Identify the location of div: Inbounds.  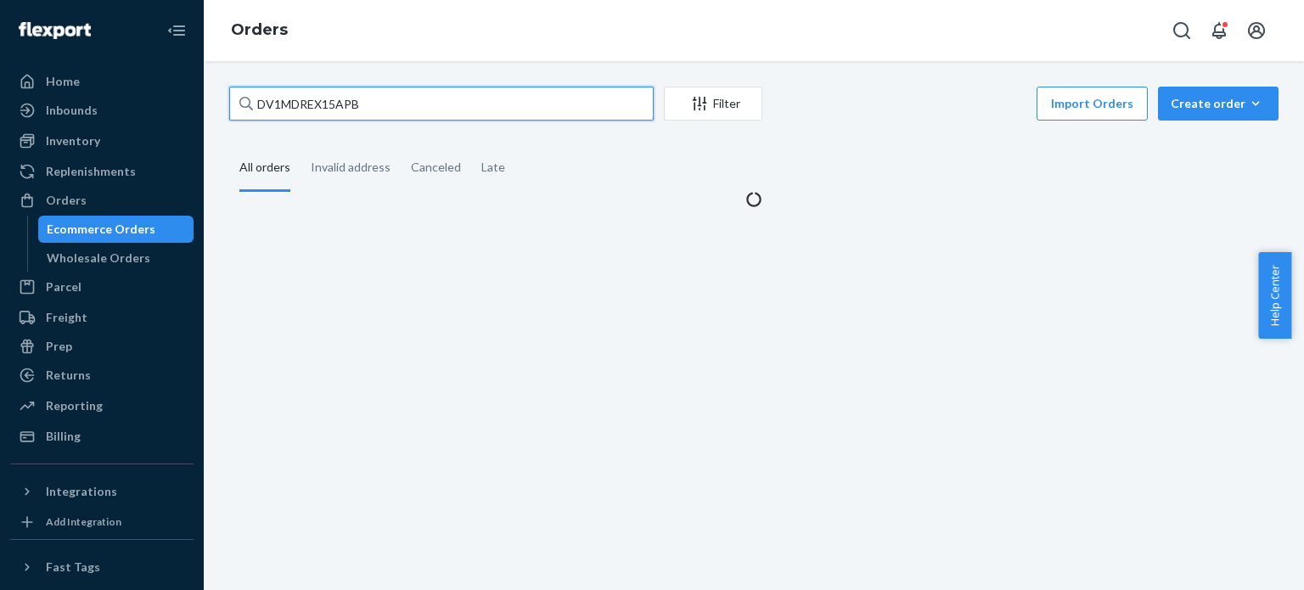
(71, 110).